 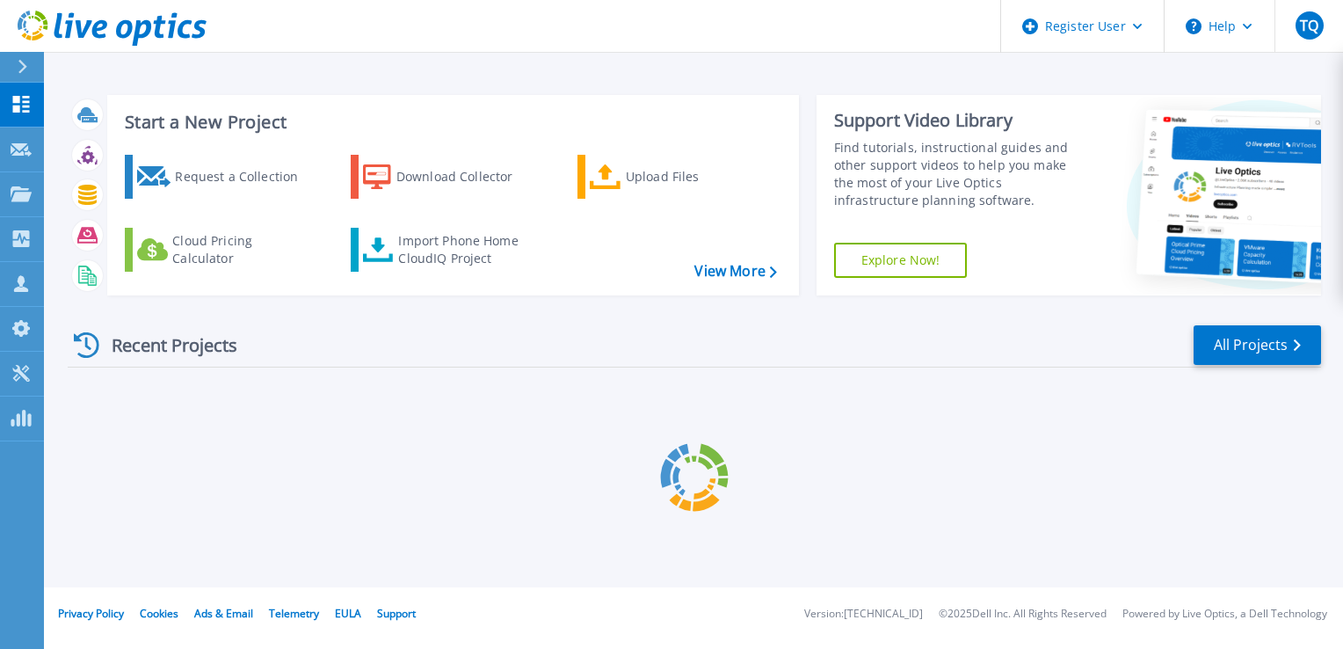 What do you see at coordinates (245, 177) in the screenshot?
I see `div: Request a Collection` at bounding box center [245, 177].